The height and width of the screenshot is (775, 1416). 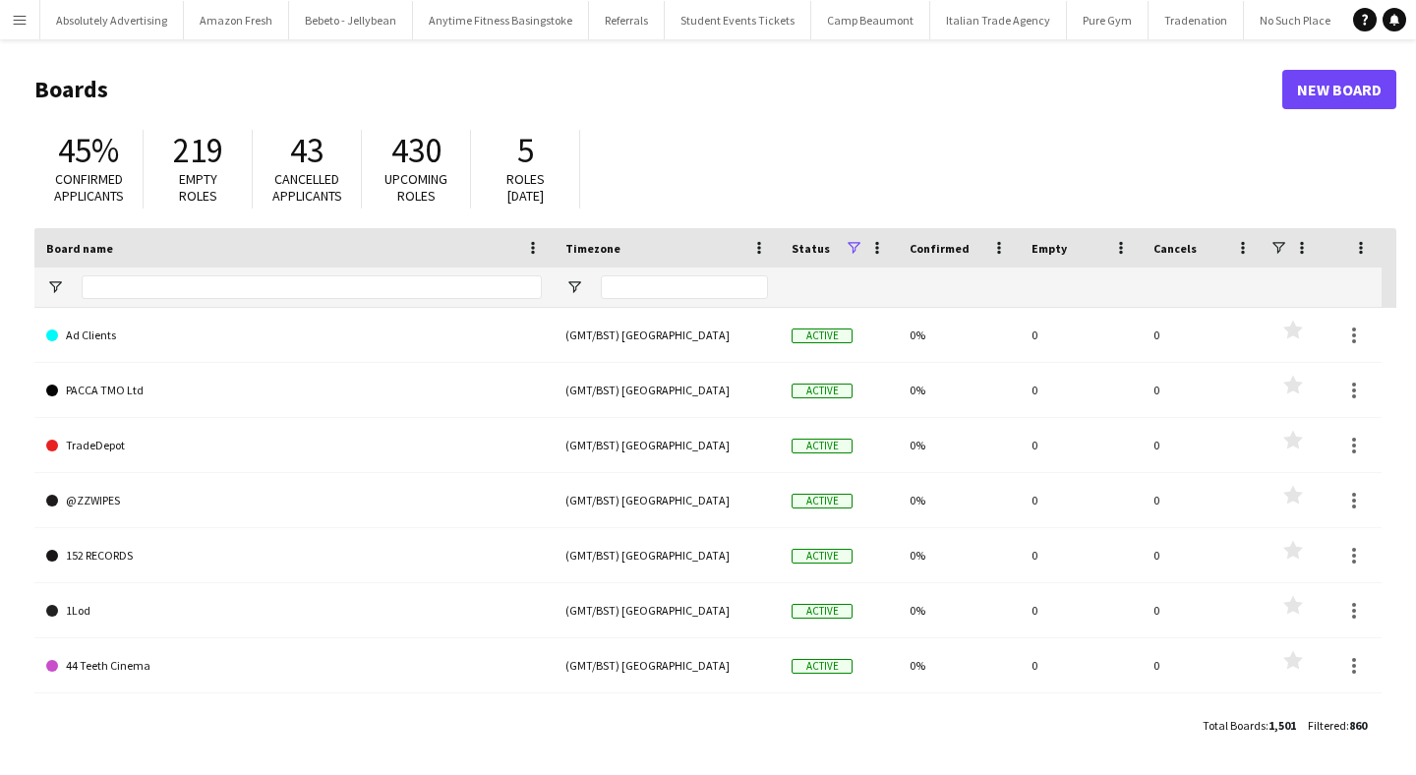 I want to click on span: Board name, so click(x=80, y=248).